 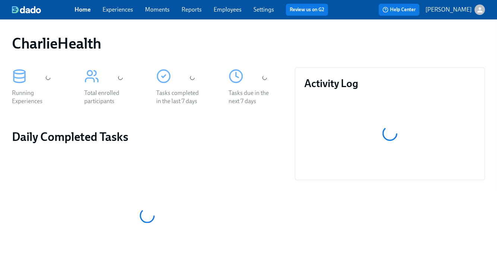 What do you see at coordinates (118, 9) in the screenshot?
I see `a: Experiences` at bounding box center [118, 9].